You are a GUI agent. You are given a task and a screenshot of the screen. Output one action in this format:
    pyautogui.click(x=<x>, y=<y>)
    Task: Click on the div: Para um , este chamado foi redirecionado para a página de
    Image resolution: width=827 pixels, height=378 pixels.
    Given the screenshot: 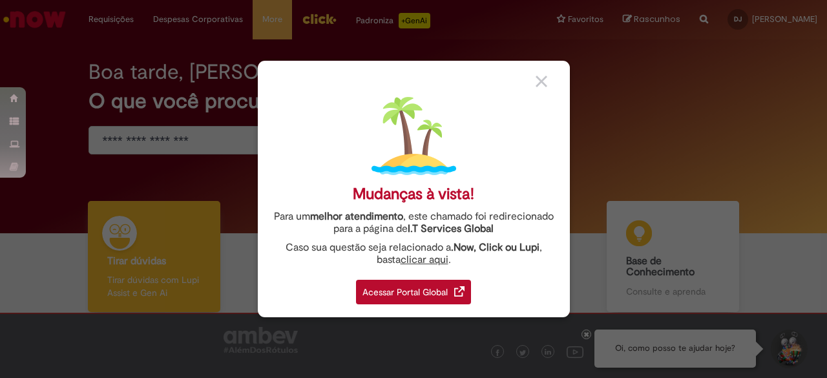 What is the action you would take?
    pyautogui.click(x=413, y=223)
    